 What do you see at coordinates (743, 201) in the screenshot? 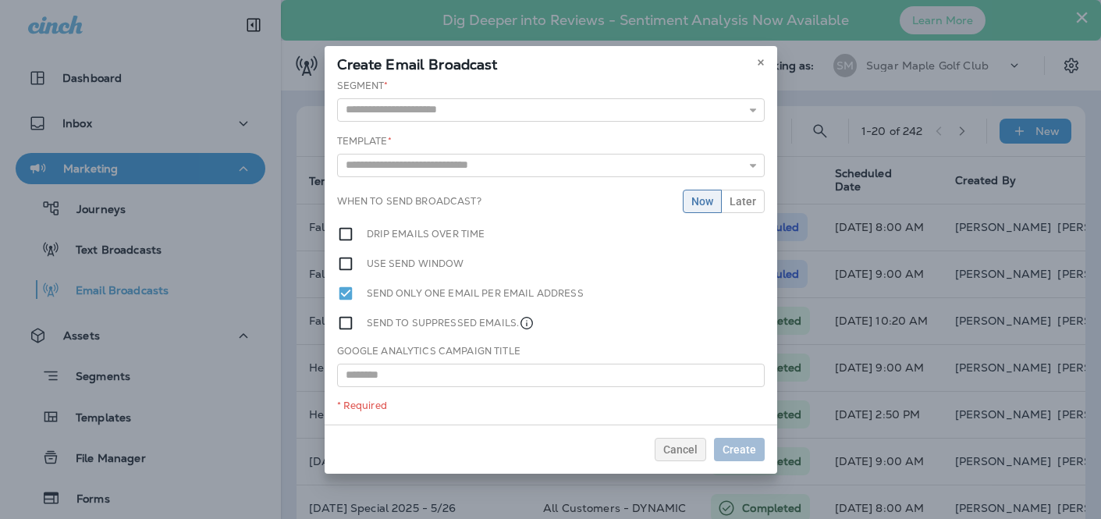
I see `button: Later` at bounding box center [743, 201].